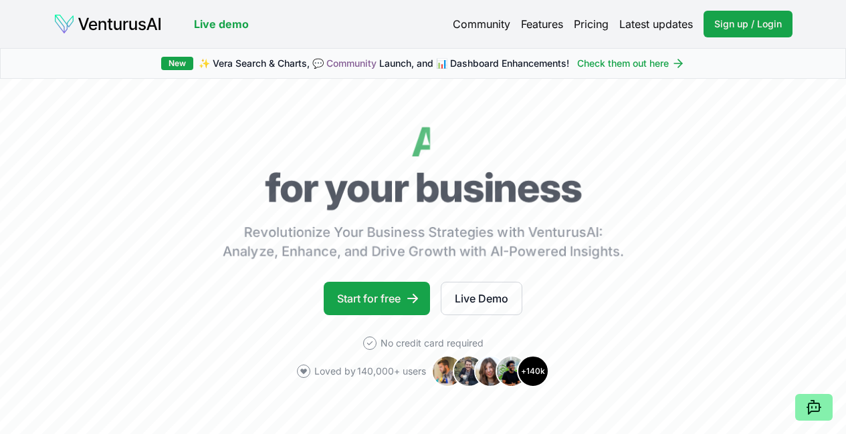 The height and width of the screenshot is (434, 846). I want to click on a: Features, so click(541, 24).